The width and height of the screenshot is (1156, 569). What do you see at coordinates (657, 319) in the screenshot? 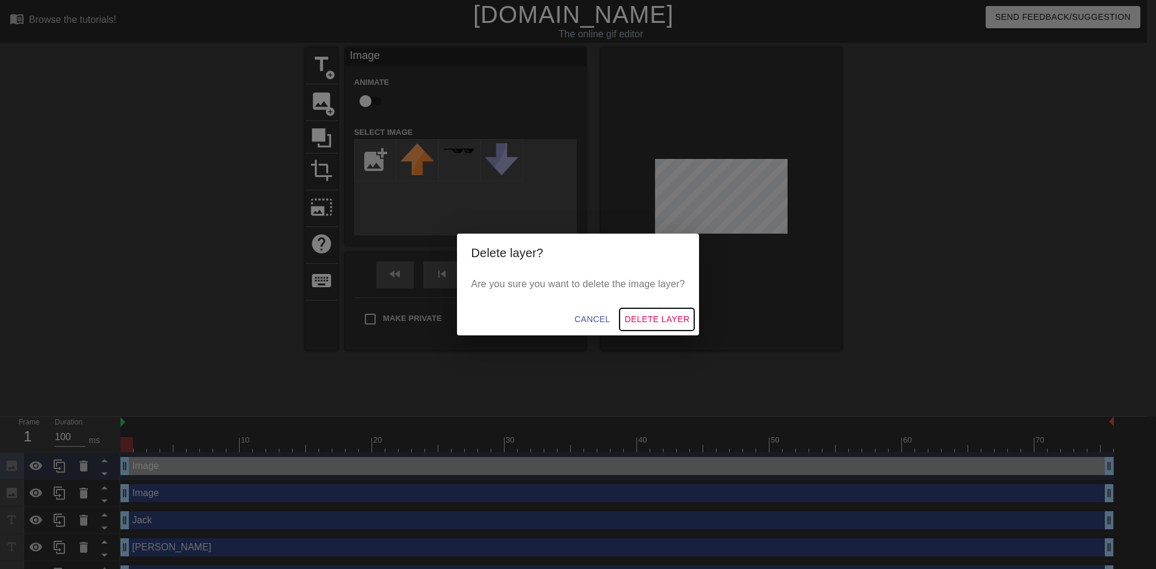
I see `button: Delete Layer` at bounding box center [657, 319].